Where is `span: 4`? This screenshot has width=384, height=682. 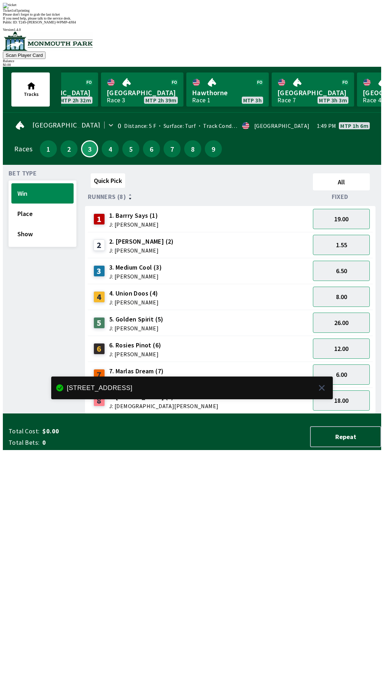
span: 4 is located at coordinates (110, 149).